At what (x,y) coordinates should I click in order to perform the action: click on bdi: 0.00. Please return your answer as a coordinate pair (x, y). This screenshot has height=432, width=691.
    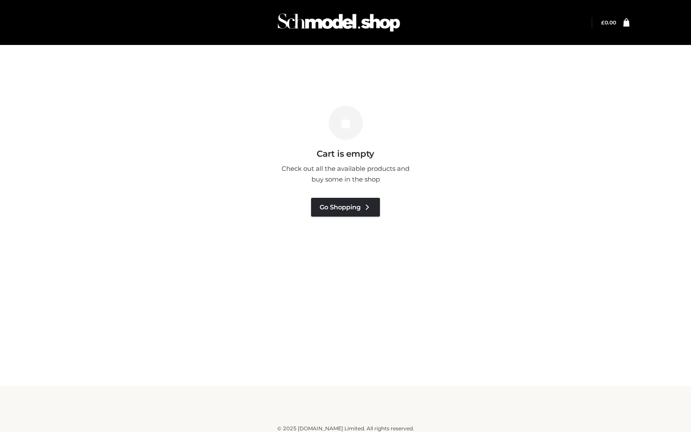
    Looking at the image, I should click on (609, 22).